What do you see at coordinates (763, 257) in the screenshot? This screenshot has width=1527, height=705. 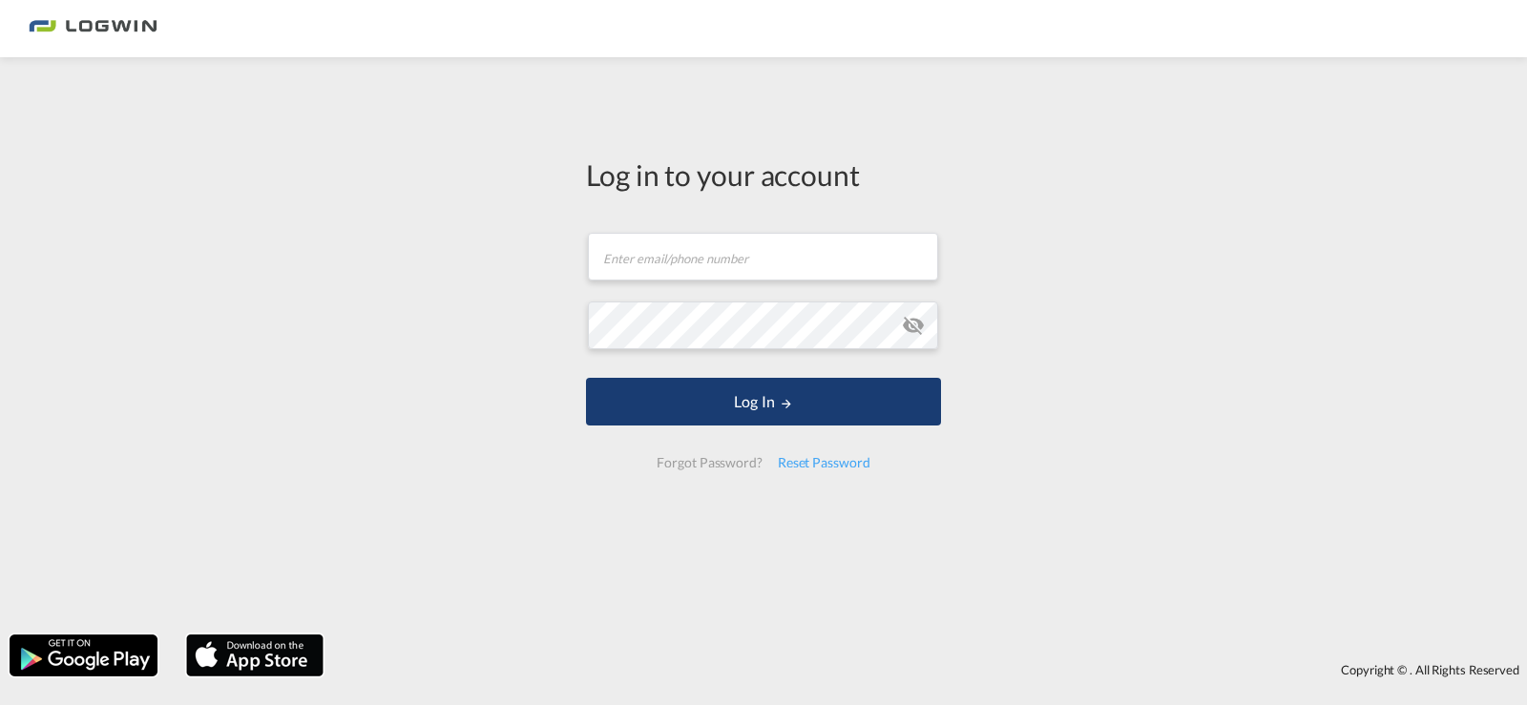 I see `input: Enter email/phone number` at bounding box center [763, 257].